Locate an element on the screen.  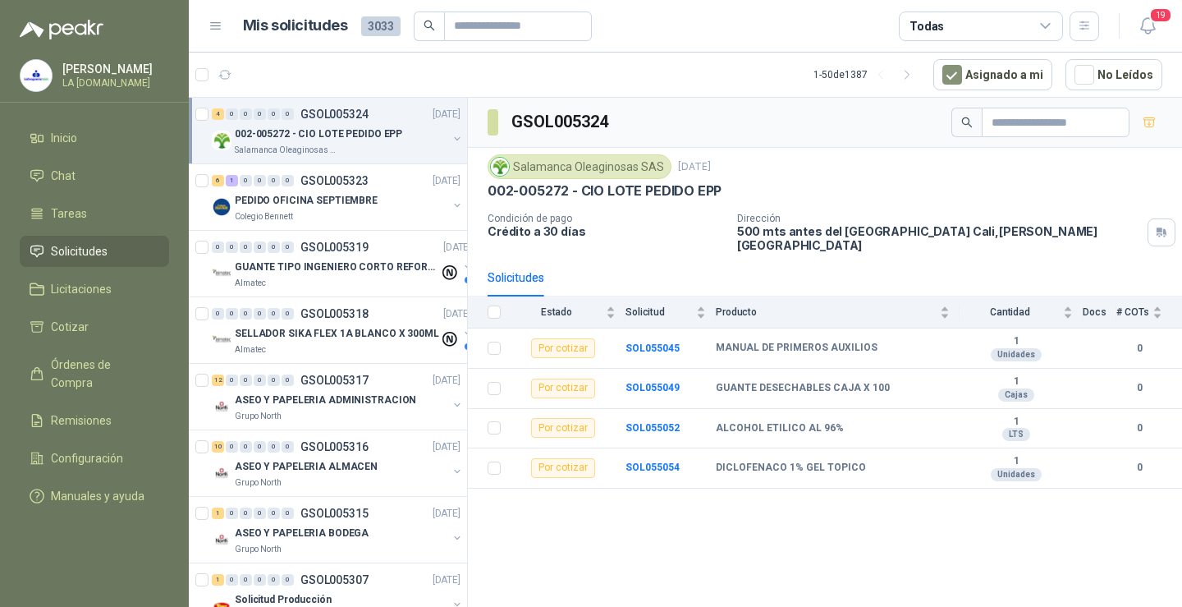
p: PEDIDO OFICINA SEPTIEMBRE is located at coordinates (306, 200).